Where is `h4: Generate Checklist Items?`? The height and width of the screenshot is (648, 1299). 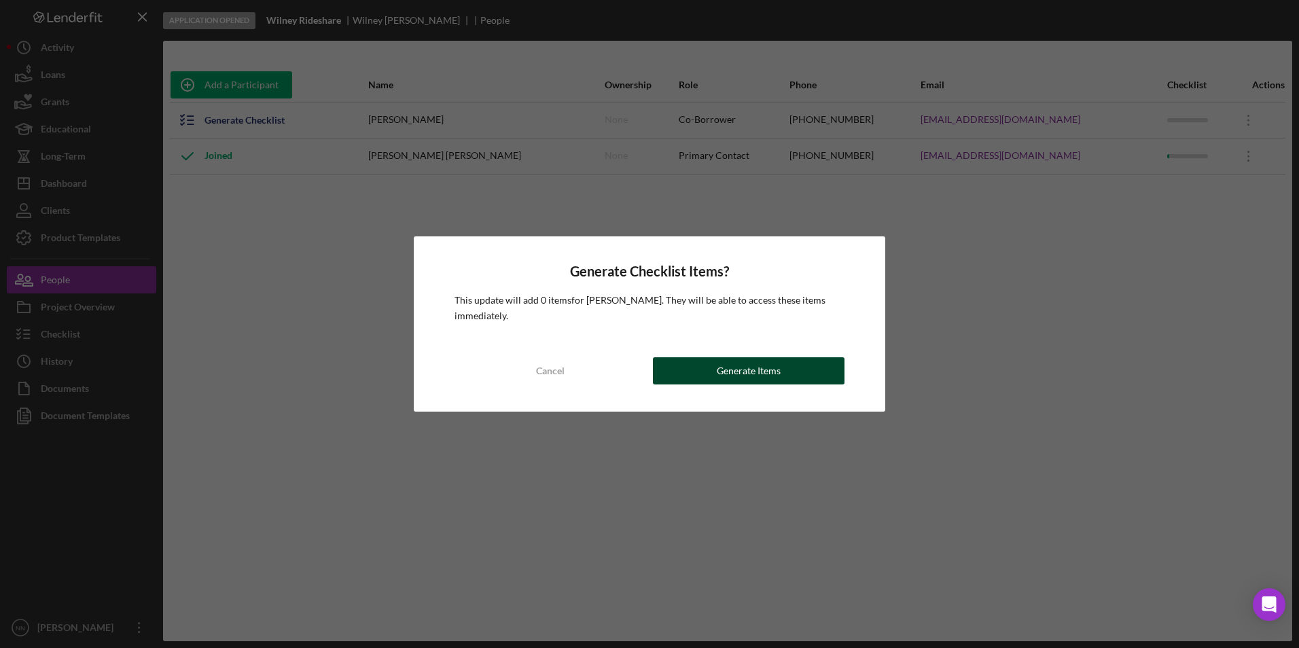 h4: Generate Checklist Items? is located at coordinates (649, 271).